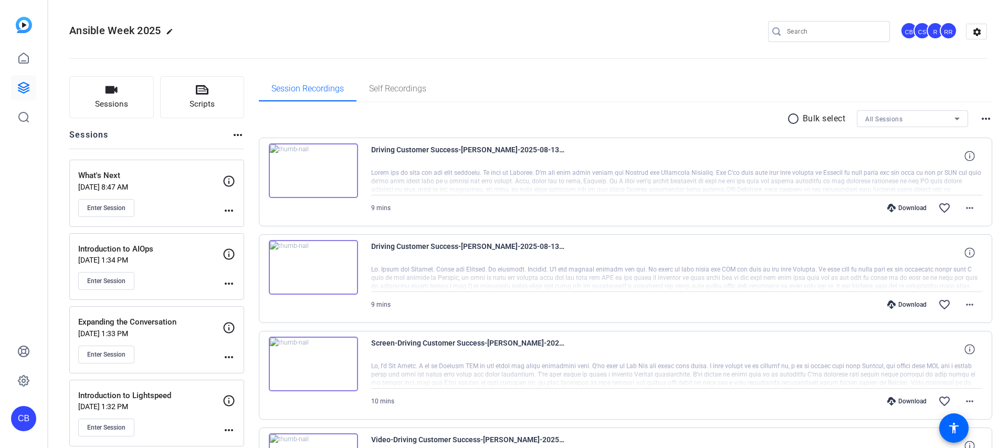  What do you see at coordinates (115, 30) in the screenshot?
I see `span: Ansible Week 2025` at bounding box center [115, 30].